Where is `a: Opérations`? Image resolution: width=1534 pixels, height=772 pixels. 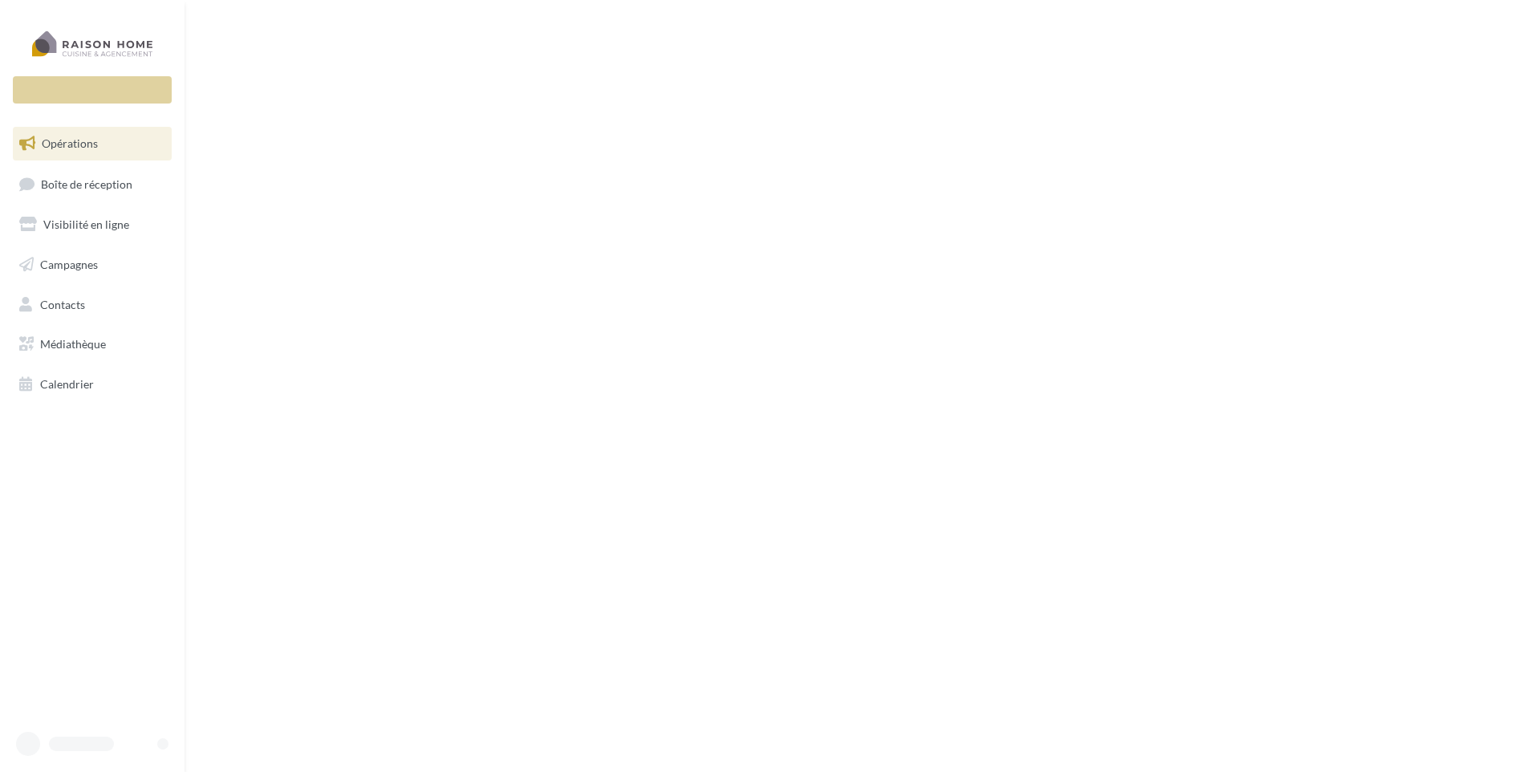
a: Opérations is located at coordinates (92, 144).